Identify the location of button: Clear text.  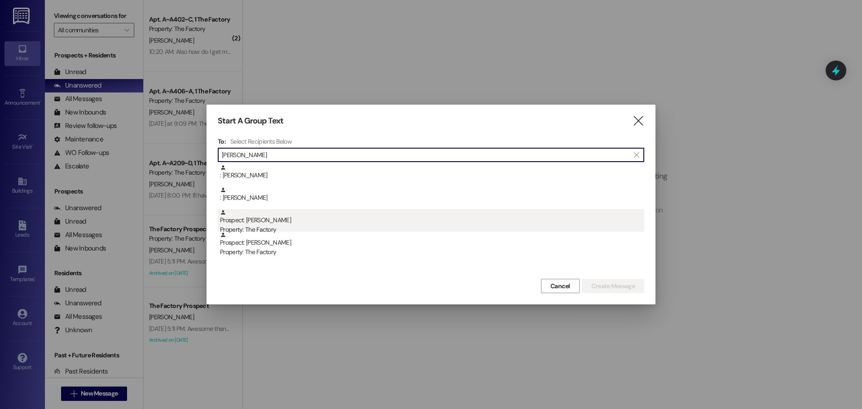
(636, 155).